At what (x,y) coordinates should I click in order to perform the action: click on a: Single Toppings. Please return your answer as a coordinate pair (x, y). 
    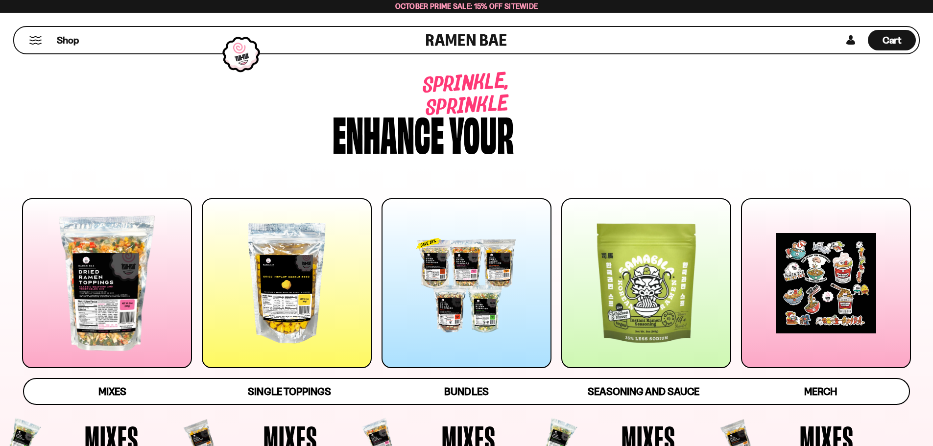
    Looking at the image, I should click on (289, 391).